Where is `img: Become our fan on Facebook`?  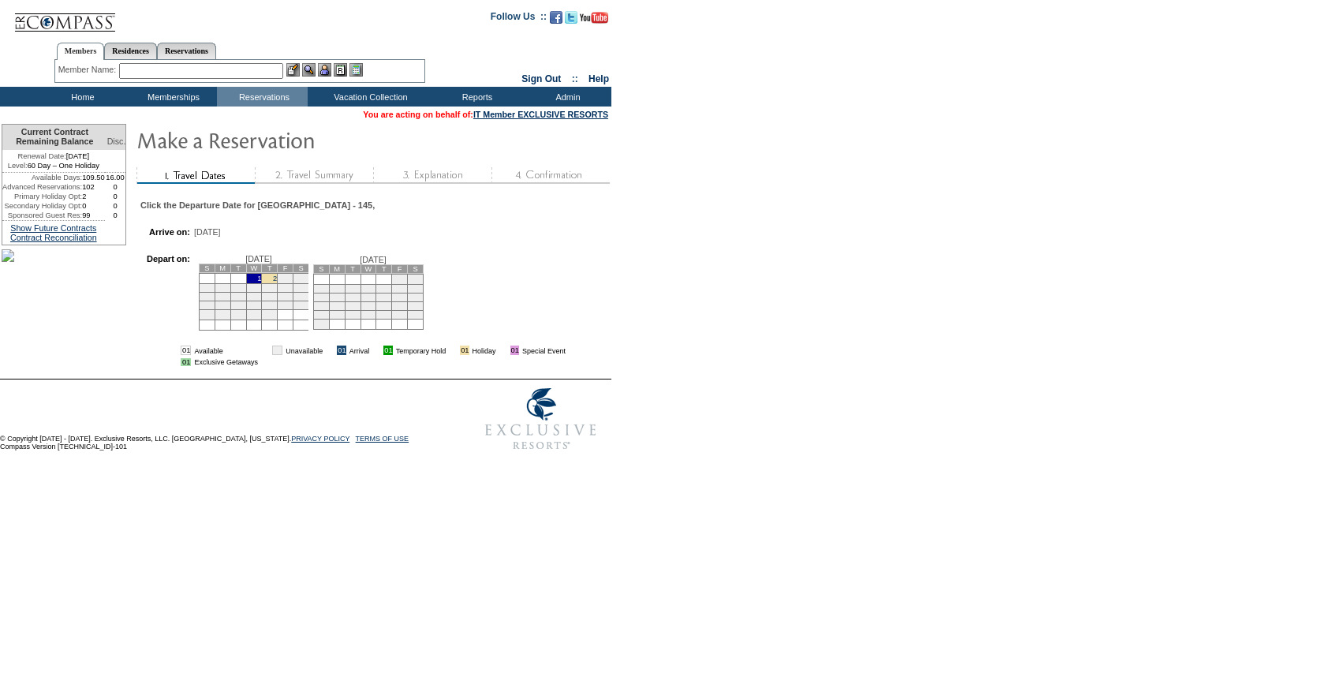 img: Become our fan on Facebook is located at coordinates (556, 17).